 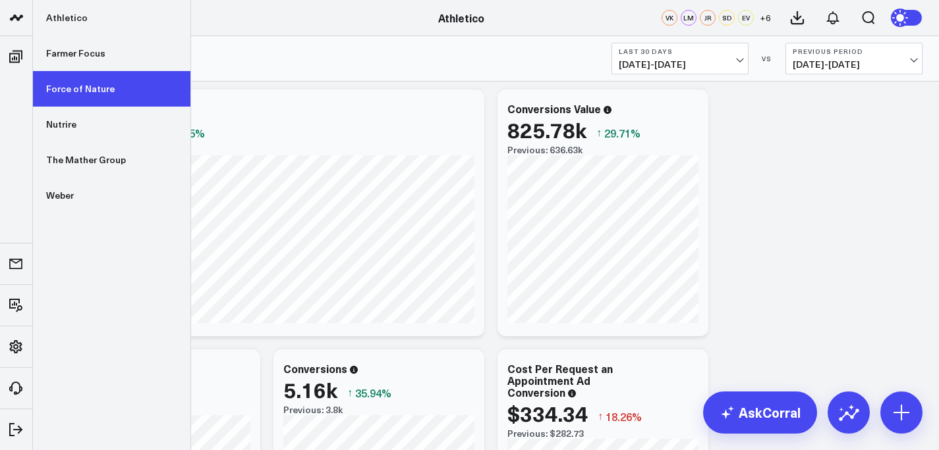 What do you see at coordinates (746, 18) in the screenshot?
I see `div: EV` at bounding box center [746, 18].